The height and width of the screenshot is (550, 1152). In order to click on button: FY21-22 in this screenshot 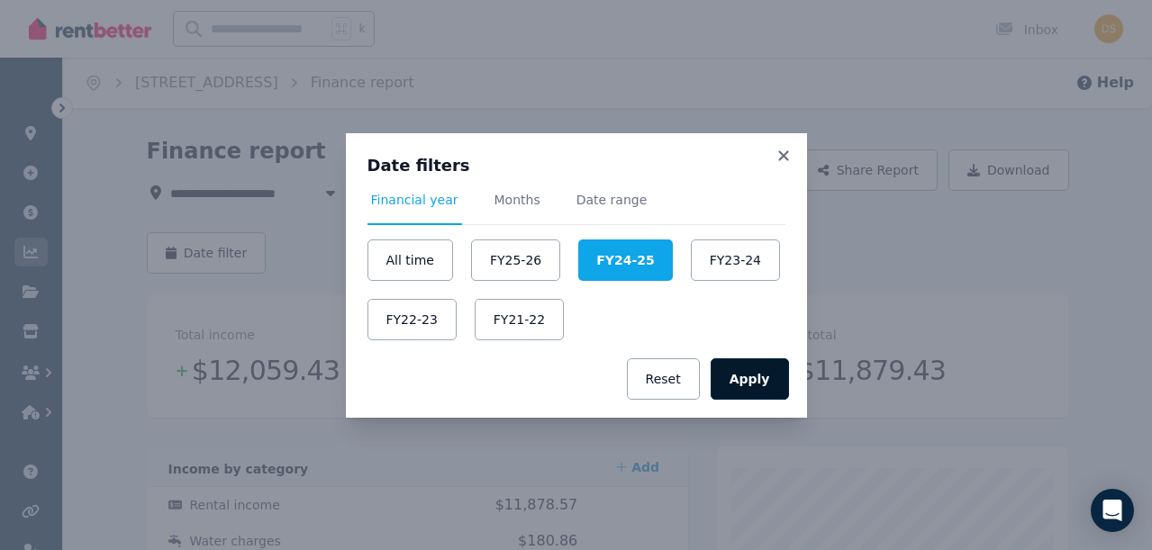, I will do `click(519, 320)`.